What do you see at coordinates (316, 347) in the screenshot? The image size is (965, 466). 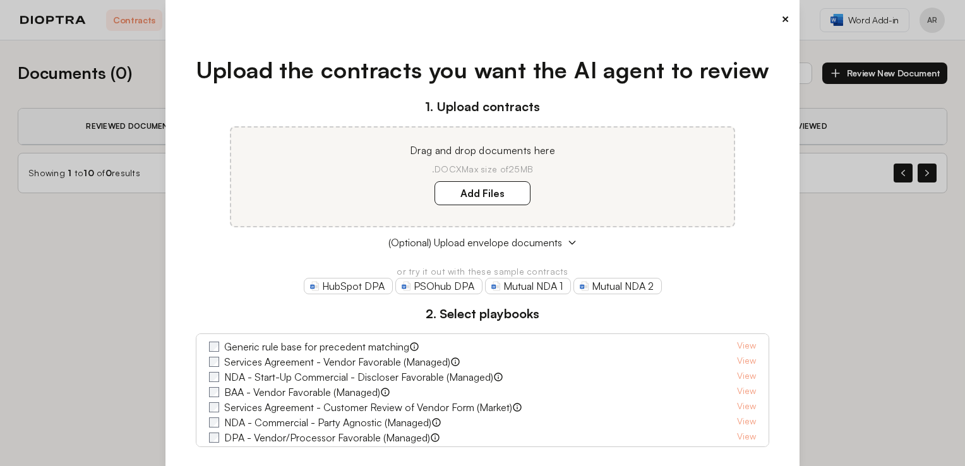 I see `label: Generic rule base for precedent matching` at bounding box center [316, 347].